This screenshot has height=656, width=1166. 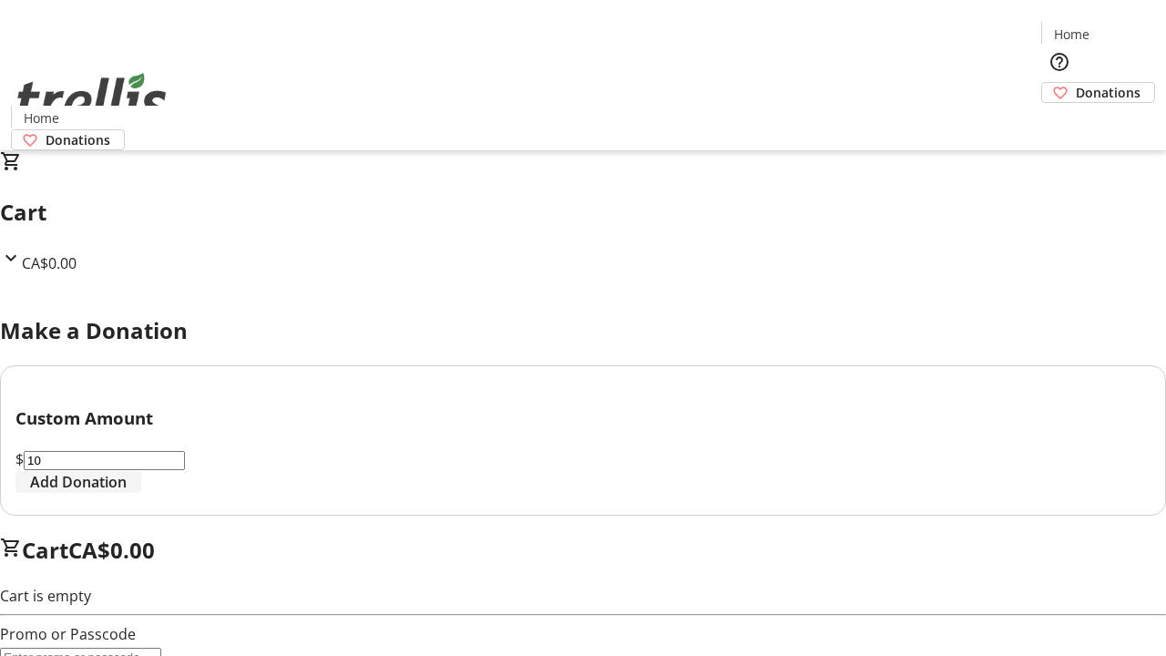 What do you see at coordinates (78, 482) in the screenshot?
I see `span: Add Donation` at bounding box center [78, 482].